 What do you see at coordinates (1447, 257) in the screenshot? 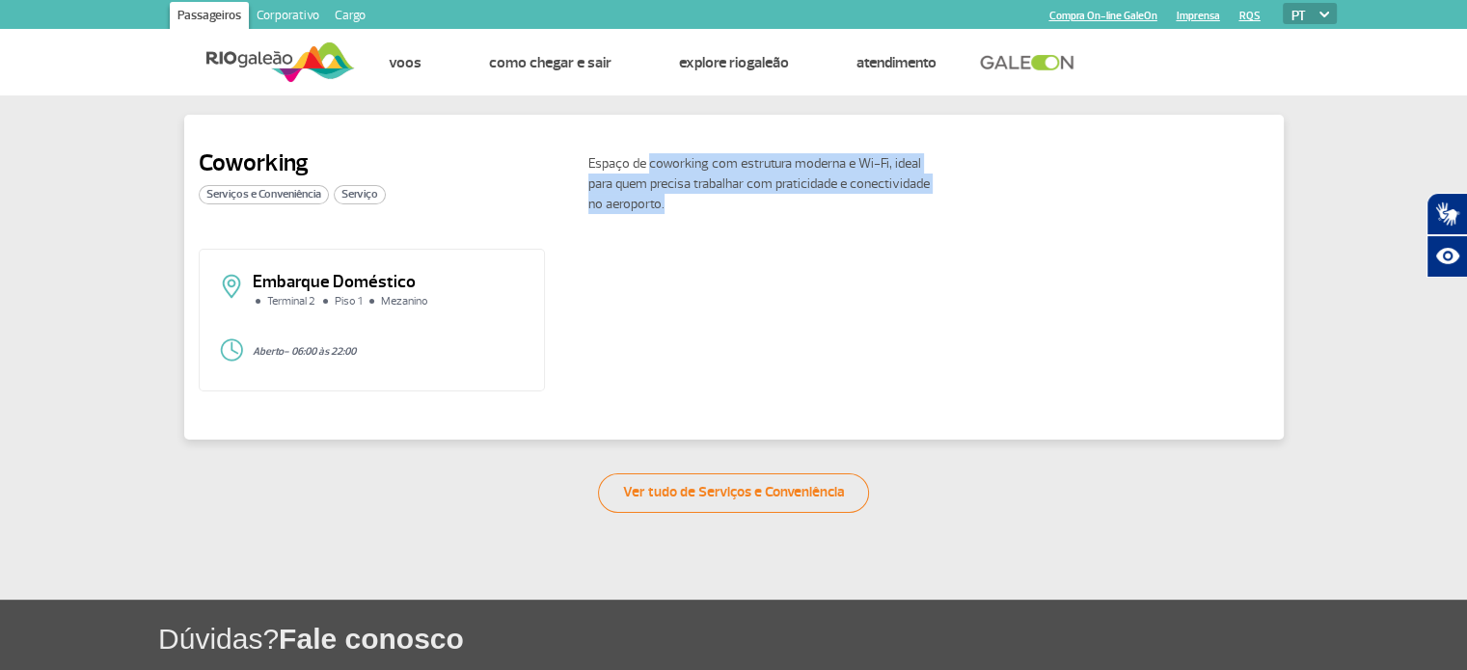
I see `button: Abrir recursos assistivos.` at bounding box center [1447, 257].